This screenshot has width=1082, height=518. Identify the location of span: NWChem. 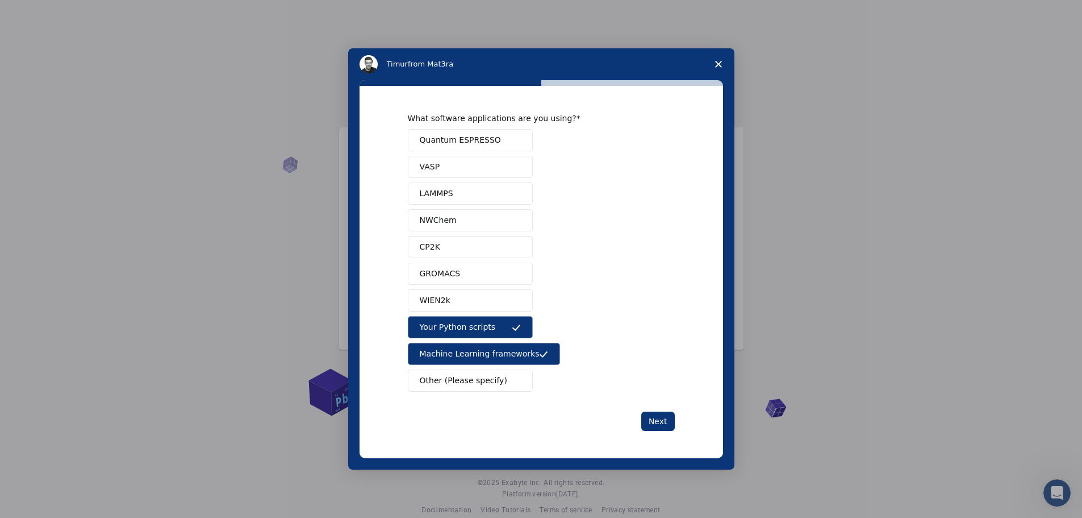
(438, 220).